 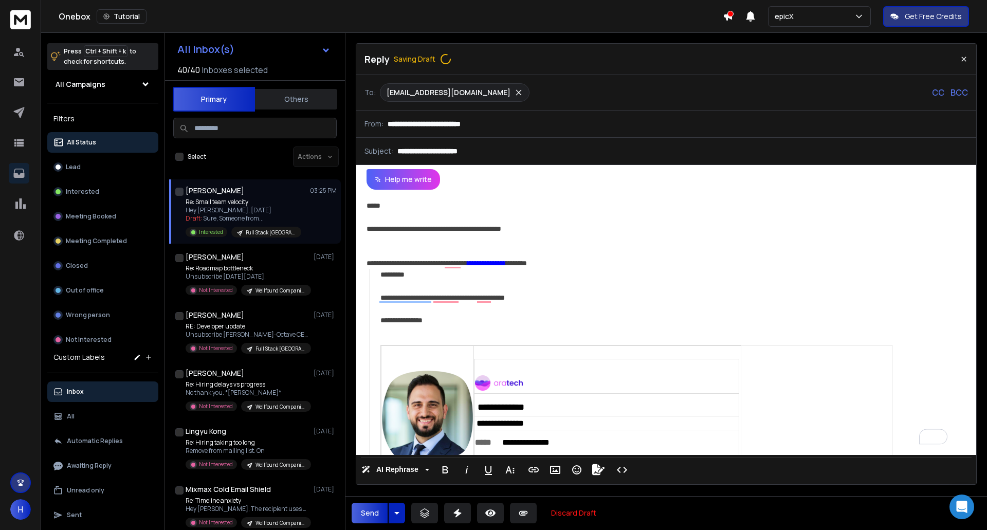 What do you see at coordinates (206, 431) in the screenshot?
I see `h1: Lingyu Kong` at bounding box center [206, 431].